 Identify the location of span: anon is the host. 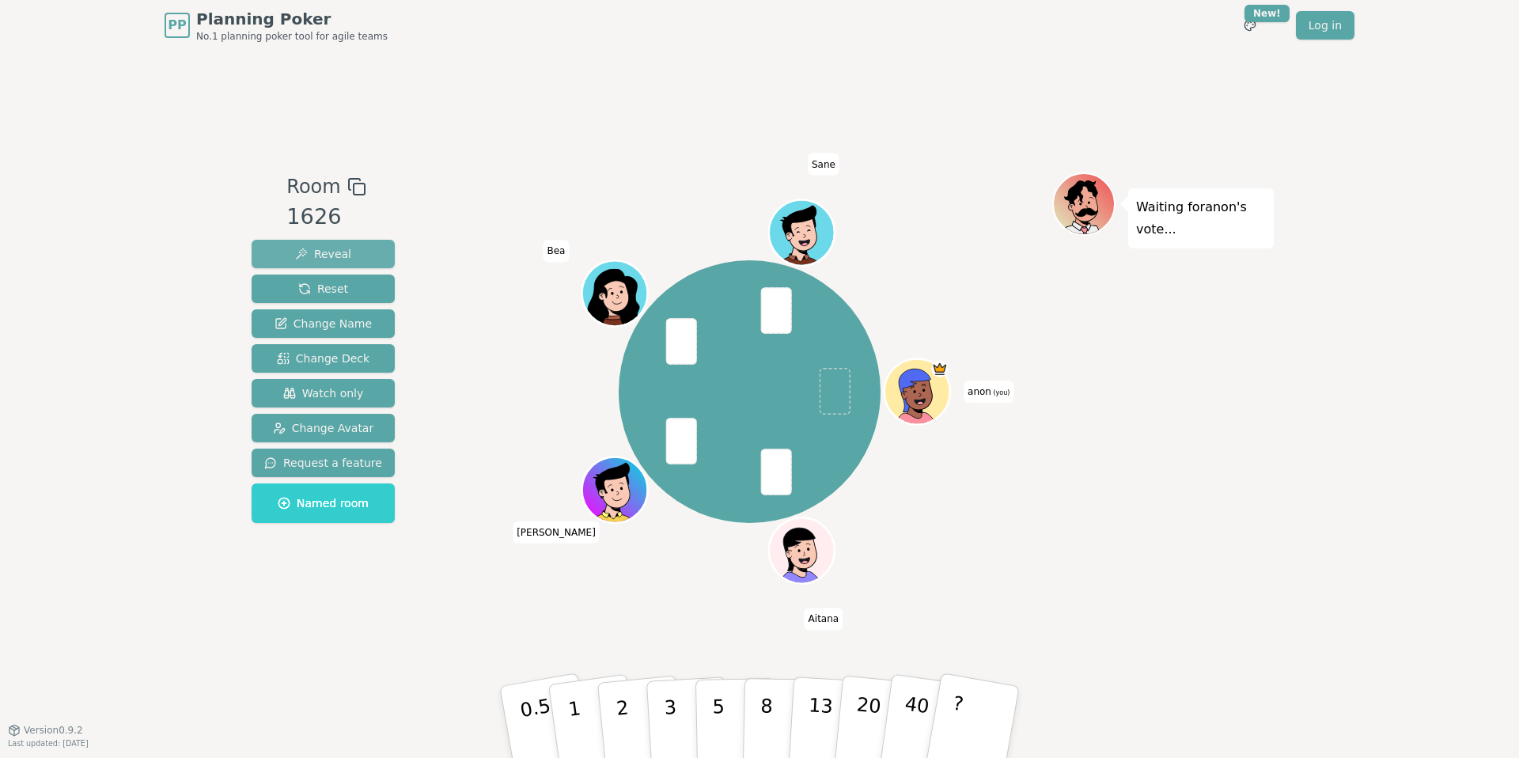
(939, 369).